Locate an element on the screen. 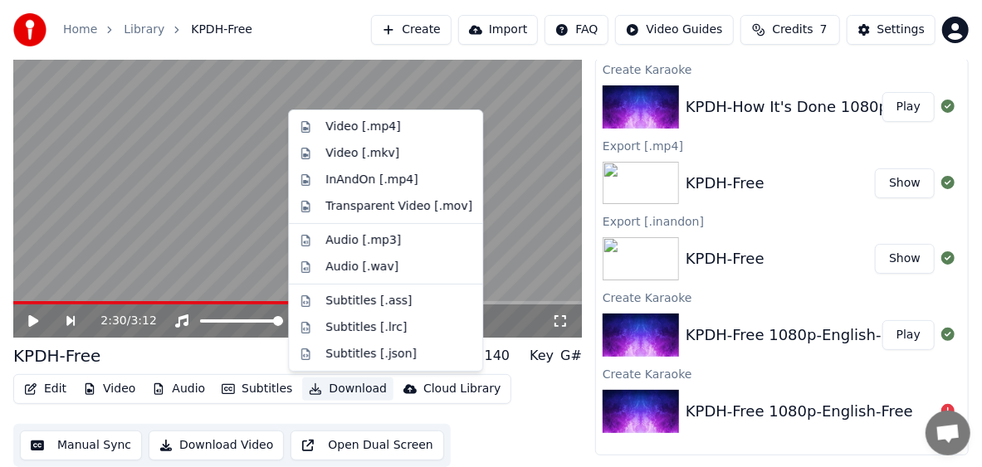  button: Download is located at coordinates (348, 389).